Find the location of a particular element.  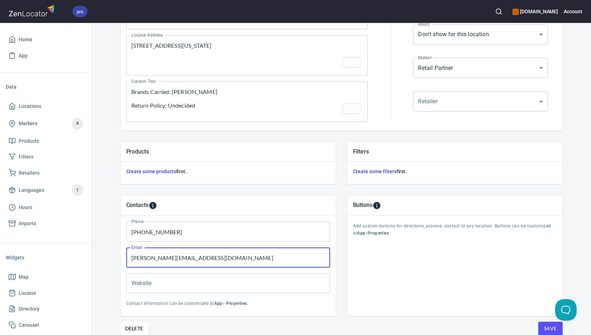

li: Widgets is located at coordinates (46, 258).